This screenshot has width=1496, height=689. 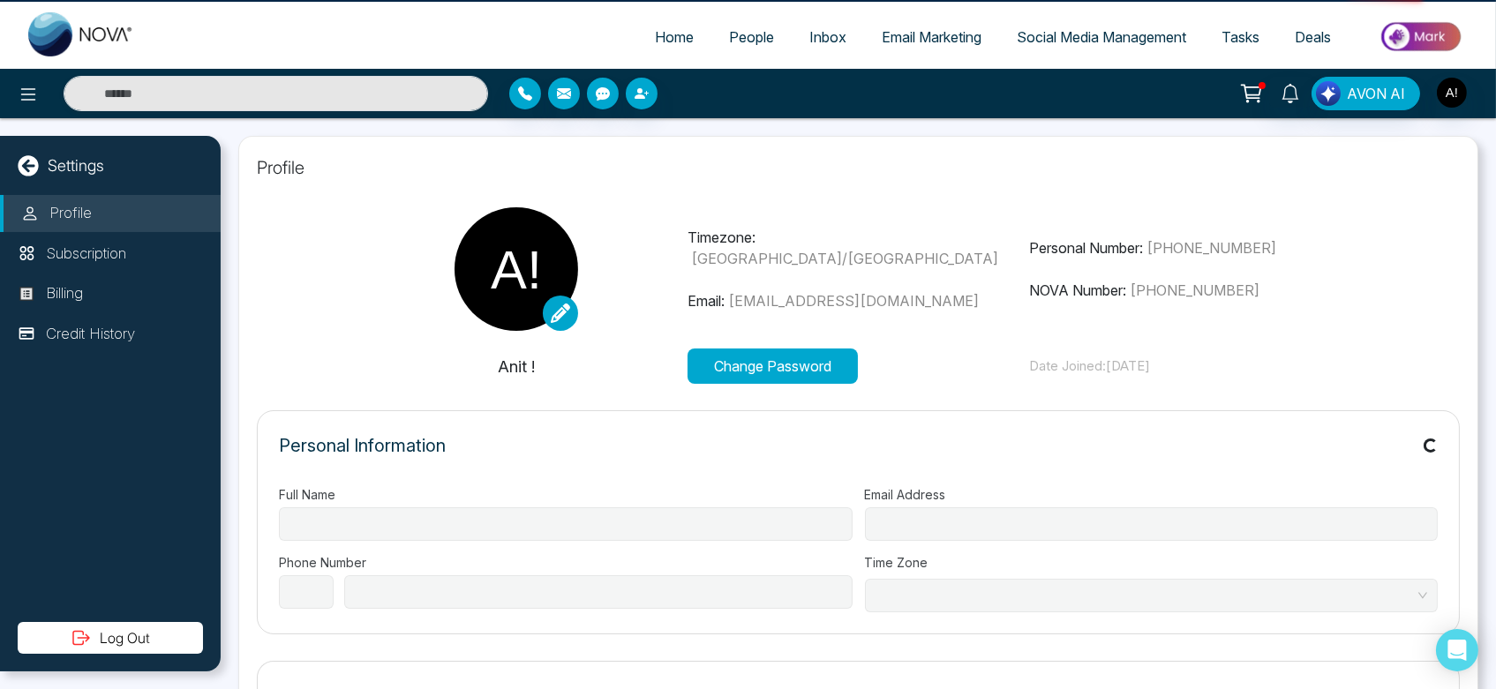 I want to click on p: Personal Information, so click(x=362, y=446).